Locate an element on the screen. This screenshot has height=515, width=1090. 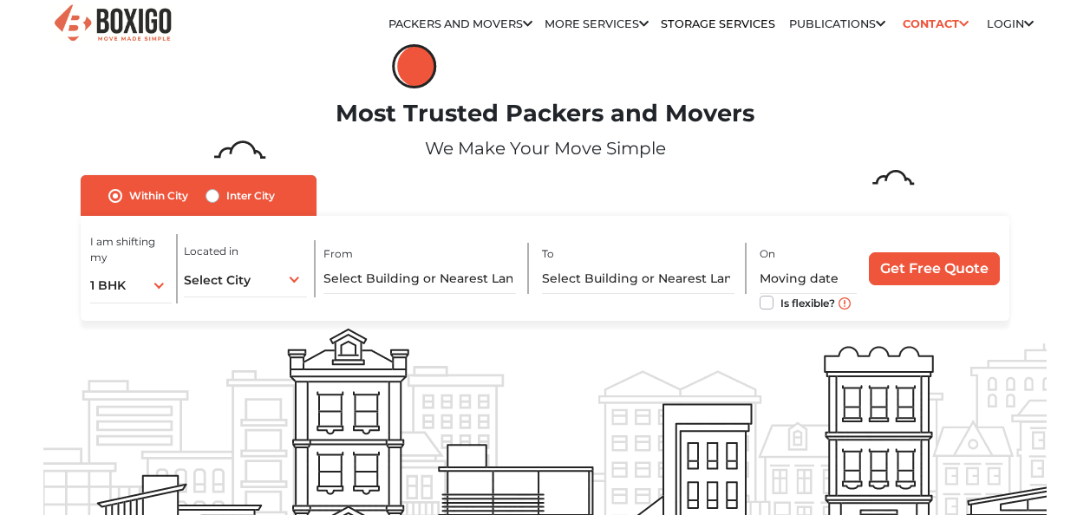
img: Boxigo is located at coordinates (113, 23).